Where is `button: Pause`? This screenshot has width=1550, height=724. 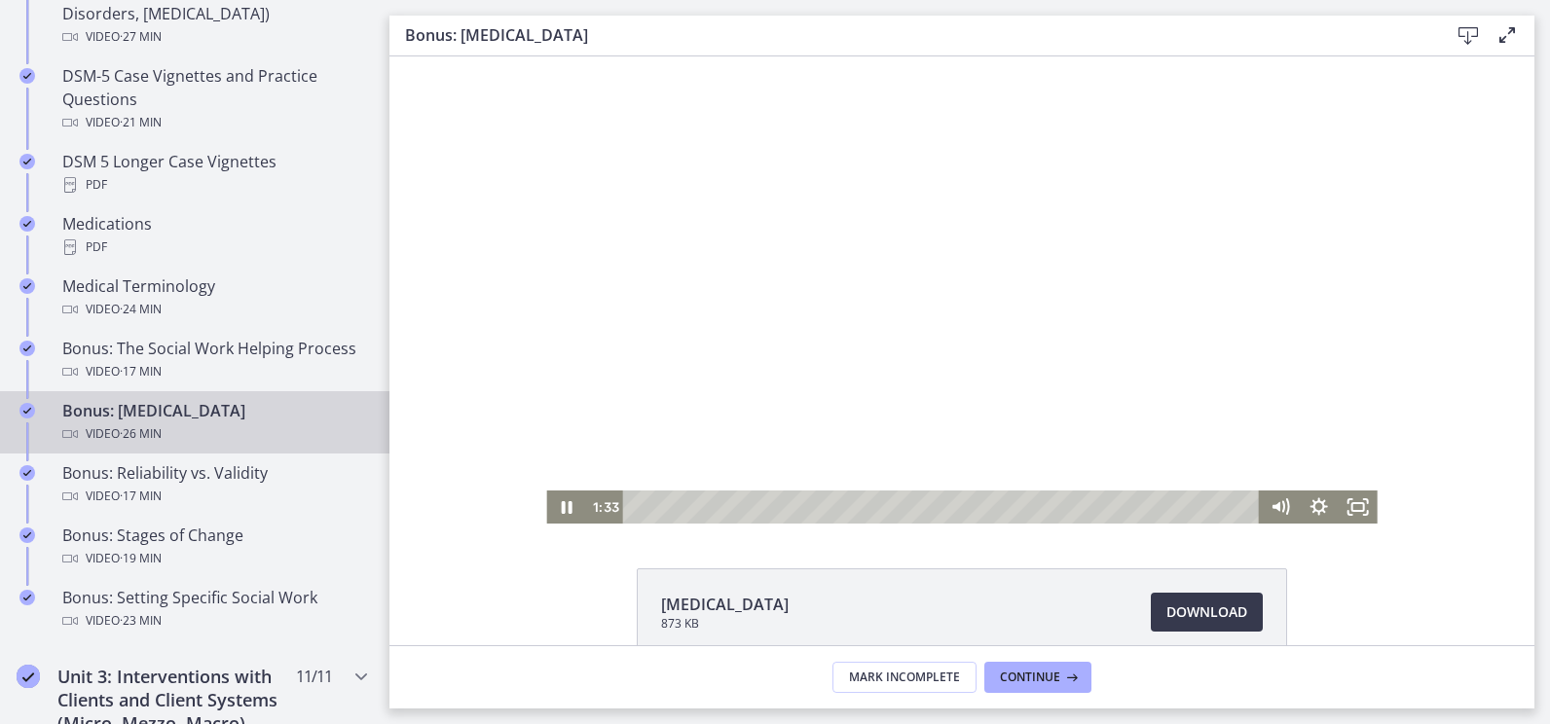 button: Pause is located at coordinates (176, 451).